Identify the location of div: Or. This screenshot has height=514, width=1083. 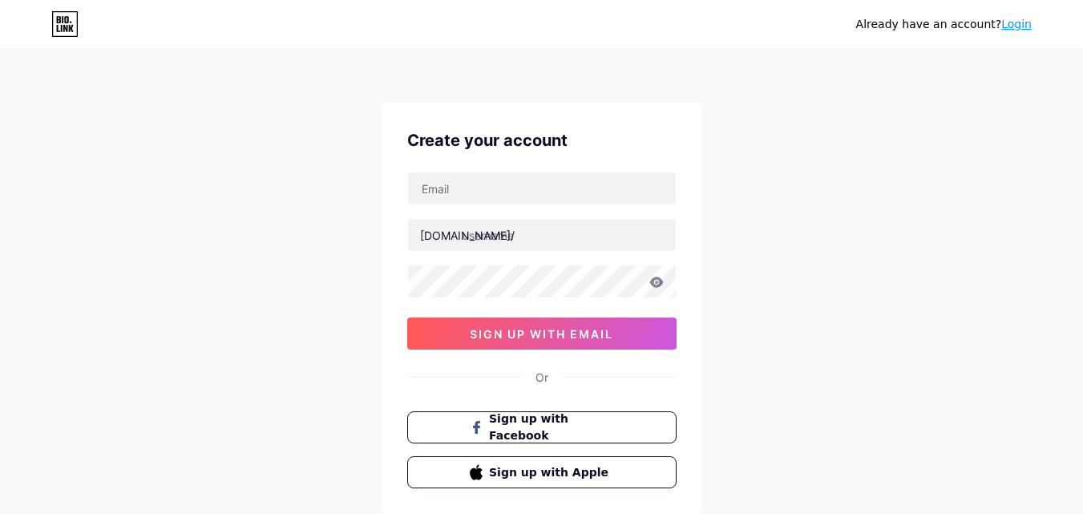
(542, 377).